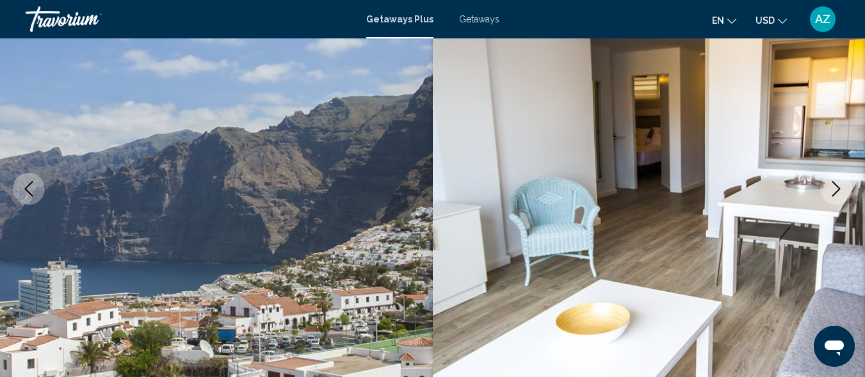  I want to click on button: Change language, so click(724, 20).